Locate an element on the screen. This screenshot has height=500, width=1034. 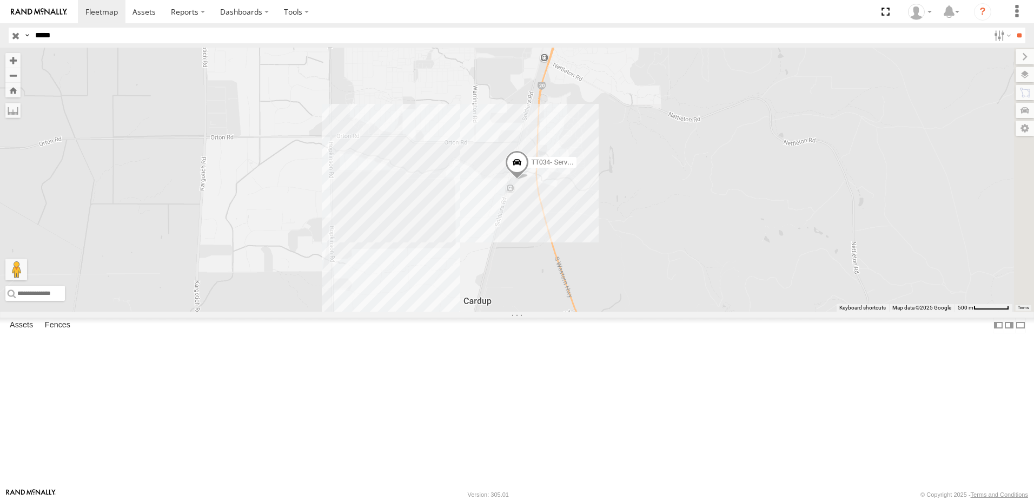
a: Terms is located at coordinates (1023, 308).